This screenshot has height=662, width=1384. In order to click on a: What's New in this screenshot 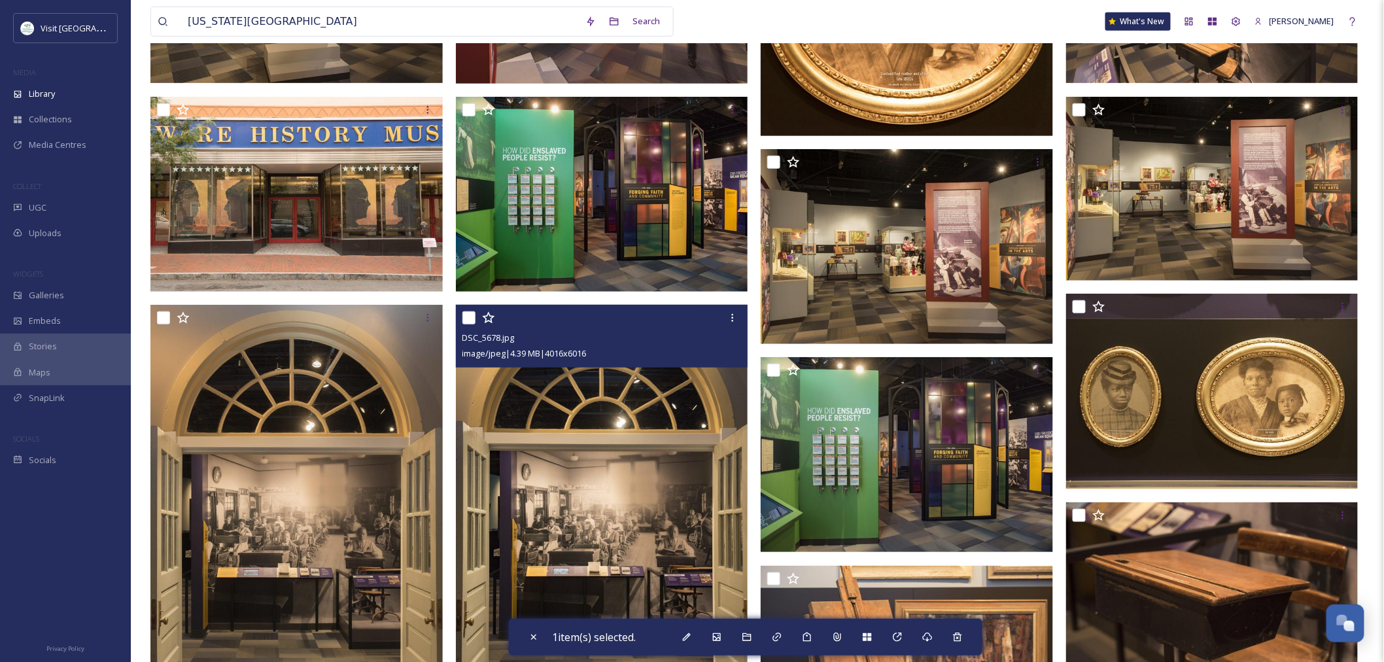, I will do `click(1138, 22)`.